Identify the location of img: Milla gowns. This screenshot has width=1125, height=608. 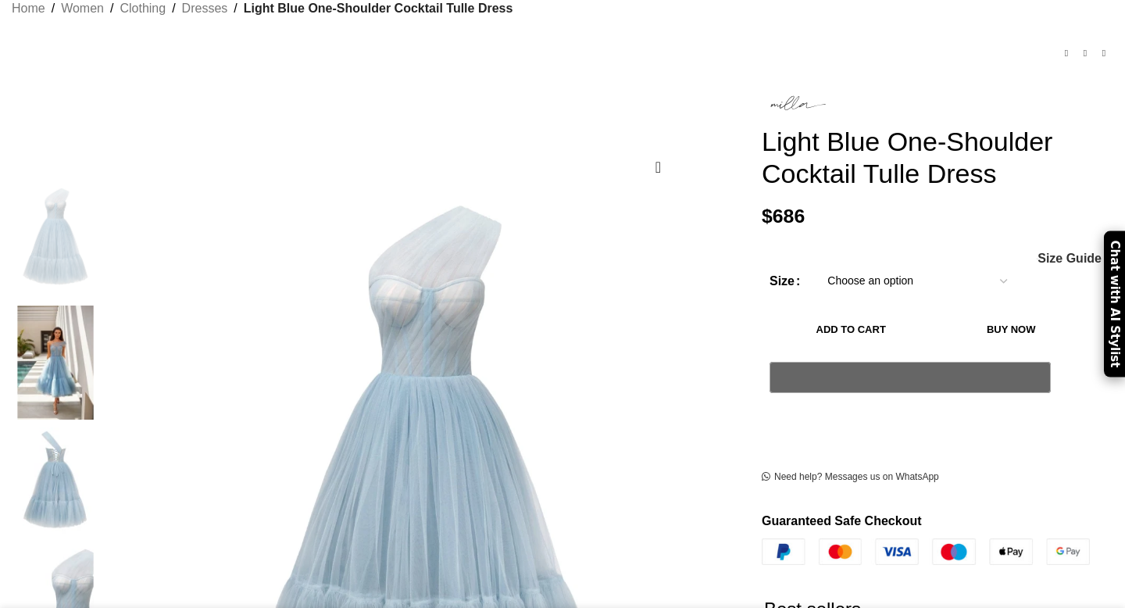
(55, 484).